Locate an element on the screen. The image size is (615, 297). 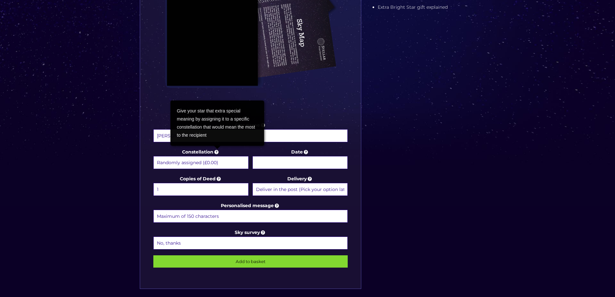
label: Constellation is located at coordinates (201, 159).